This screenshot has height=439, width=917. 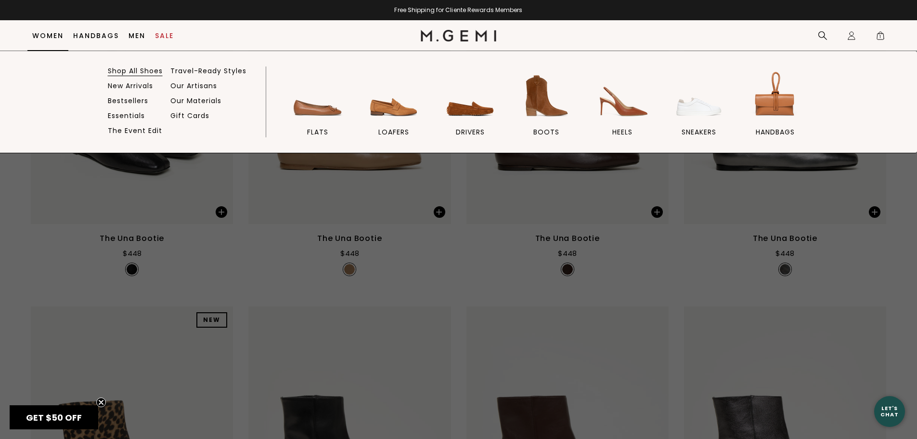 What do you see at coordinates (394, 96) in the screenshot?
I see `img: loafers` at bounding box center [394, 96].